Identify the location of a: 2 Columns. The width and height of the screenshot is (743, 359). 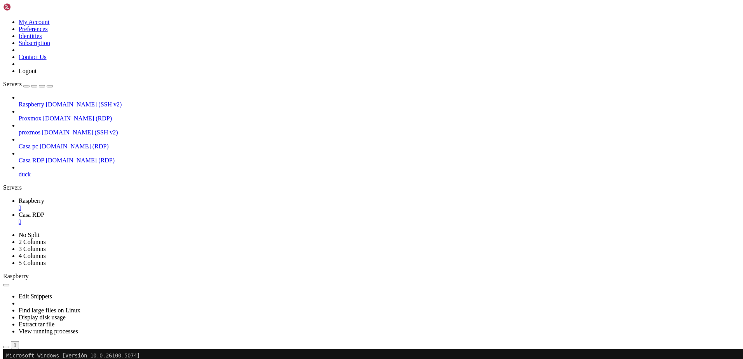
(32, 242).